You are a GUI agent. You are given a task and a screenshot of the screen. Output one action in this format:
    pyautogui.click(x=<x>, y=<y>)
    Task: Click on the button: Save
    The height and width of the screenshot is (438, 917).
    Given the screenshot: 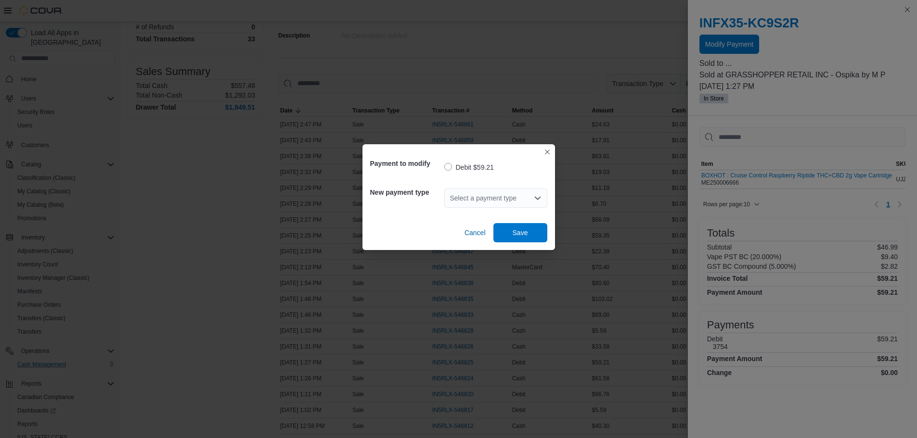 What is the action you would take?
    pyautogui.click(x=520, y=233)
    